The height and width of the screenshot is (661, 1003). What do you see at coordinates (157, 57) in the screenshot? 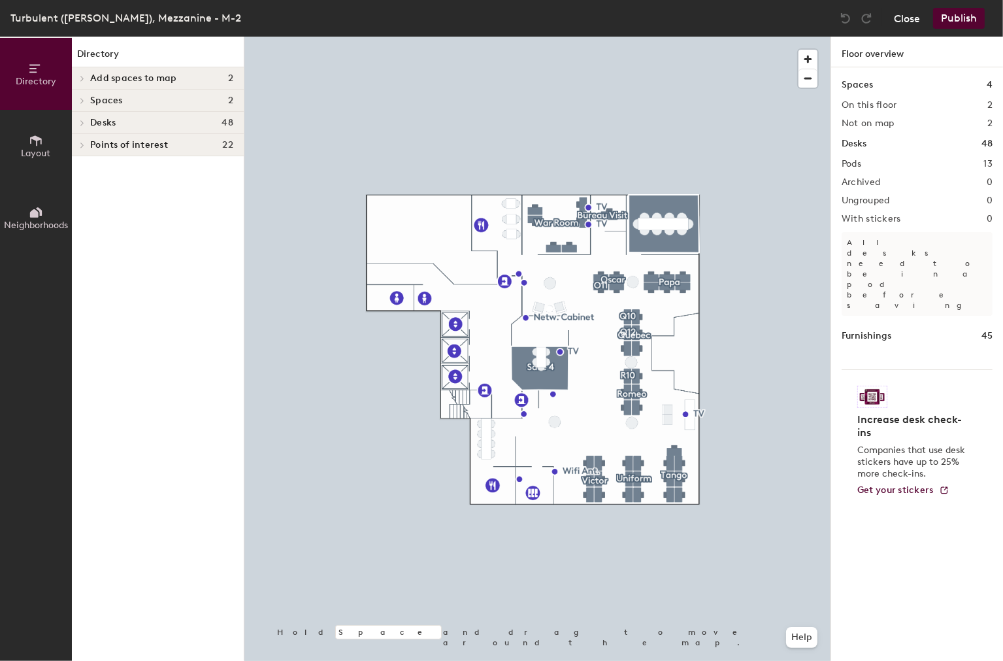
I see `h1: Directory` at bounding box center [157, 57].